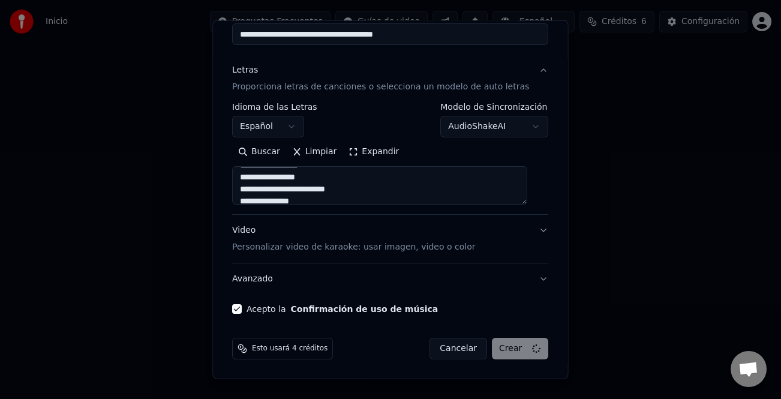 The image size is (781, 399). Describe the element at coordinates (380, 87) in the screenshot. I see `p: Proporciona letras de canciones o selecciona un modelo de auto letras` at that location.